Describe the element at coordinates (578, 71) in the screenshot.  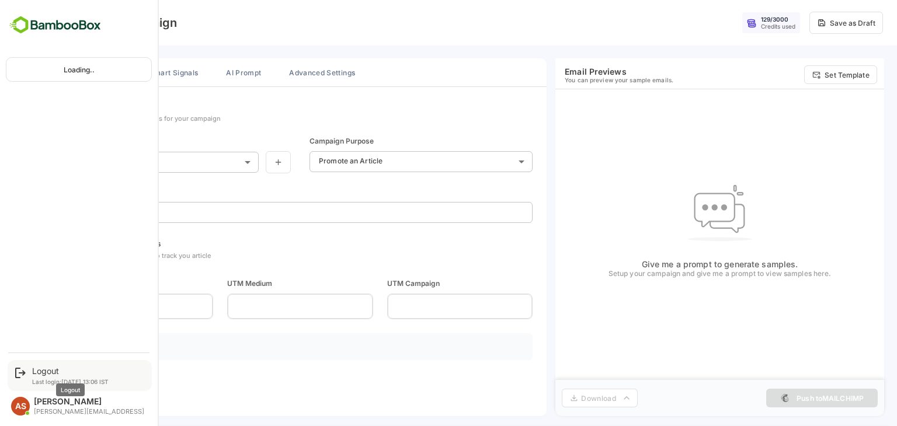
I see `h6: Email Previews` at that location.